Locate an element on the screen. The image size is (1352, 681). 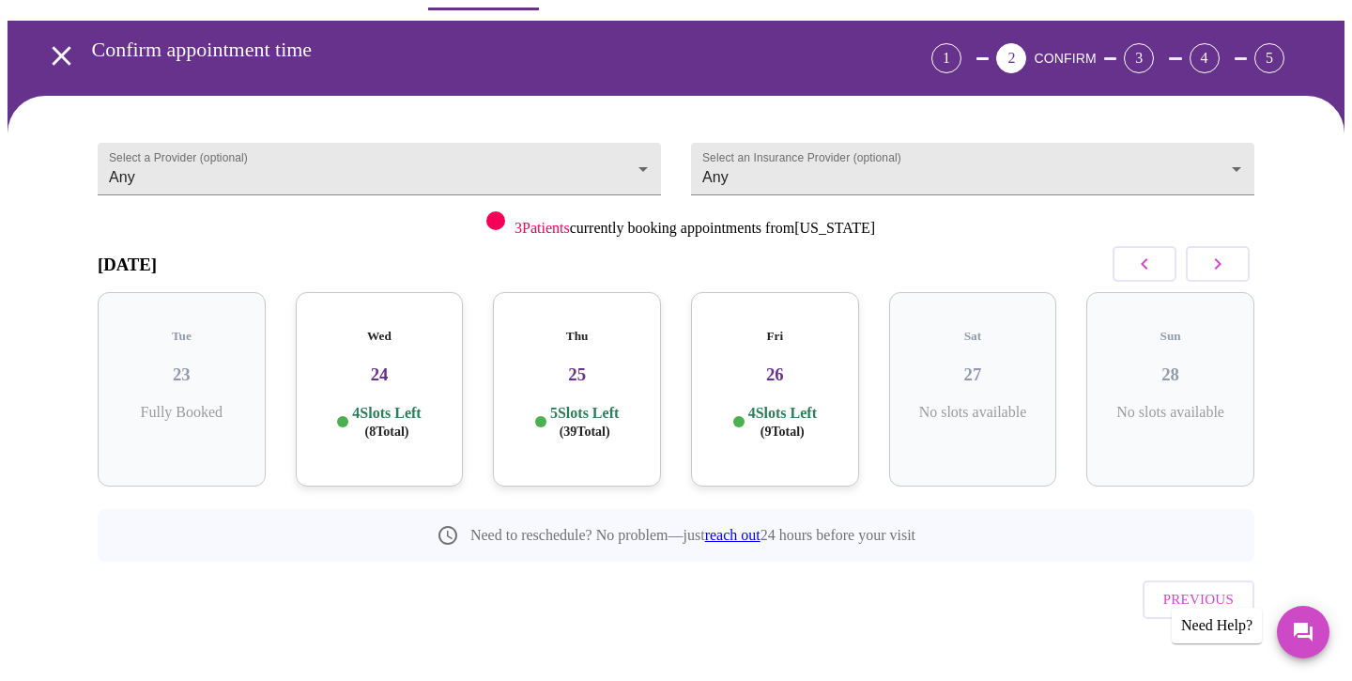
h3: 26 is located at coordinates (775, 375).